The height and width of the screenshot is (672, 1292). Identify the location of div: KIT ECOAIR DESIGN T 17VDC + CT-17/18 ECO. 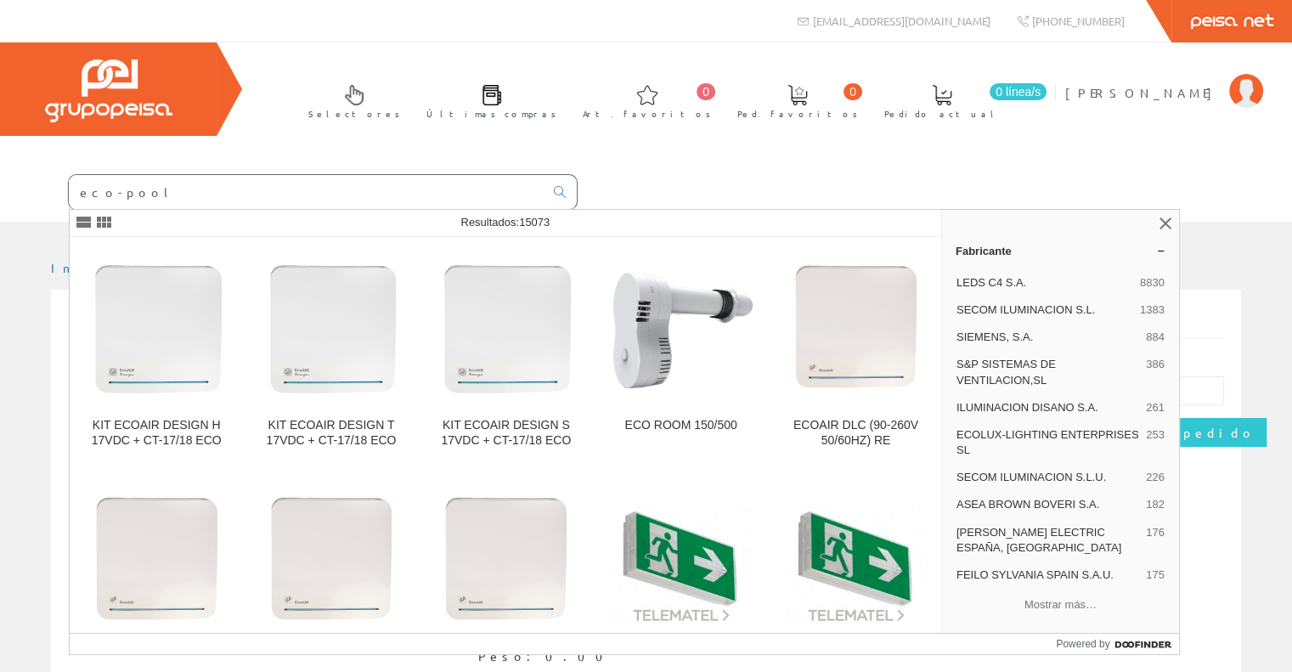
(331, 433).